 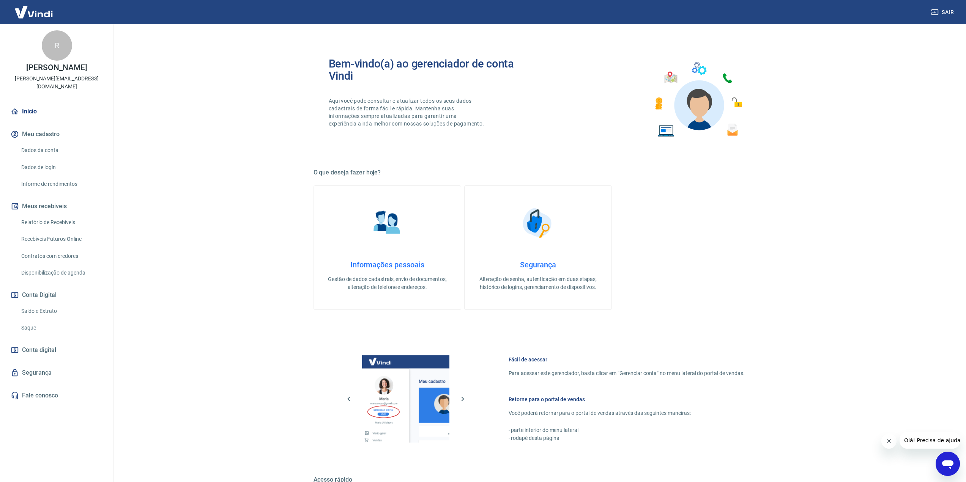 What do you see at coordinates (627, 438) in the screenshot?
I see `p: - rodapé desta página` at bounding box center [627, 438].